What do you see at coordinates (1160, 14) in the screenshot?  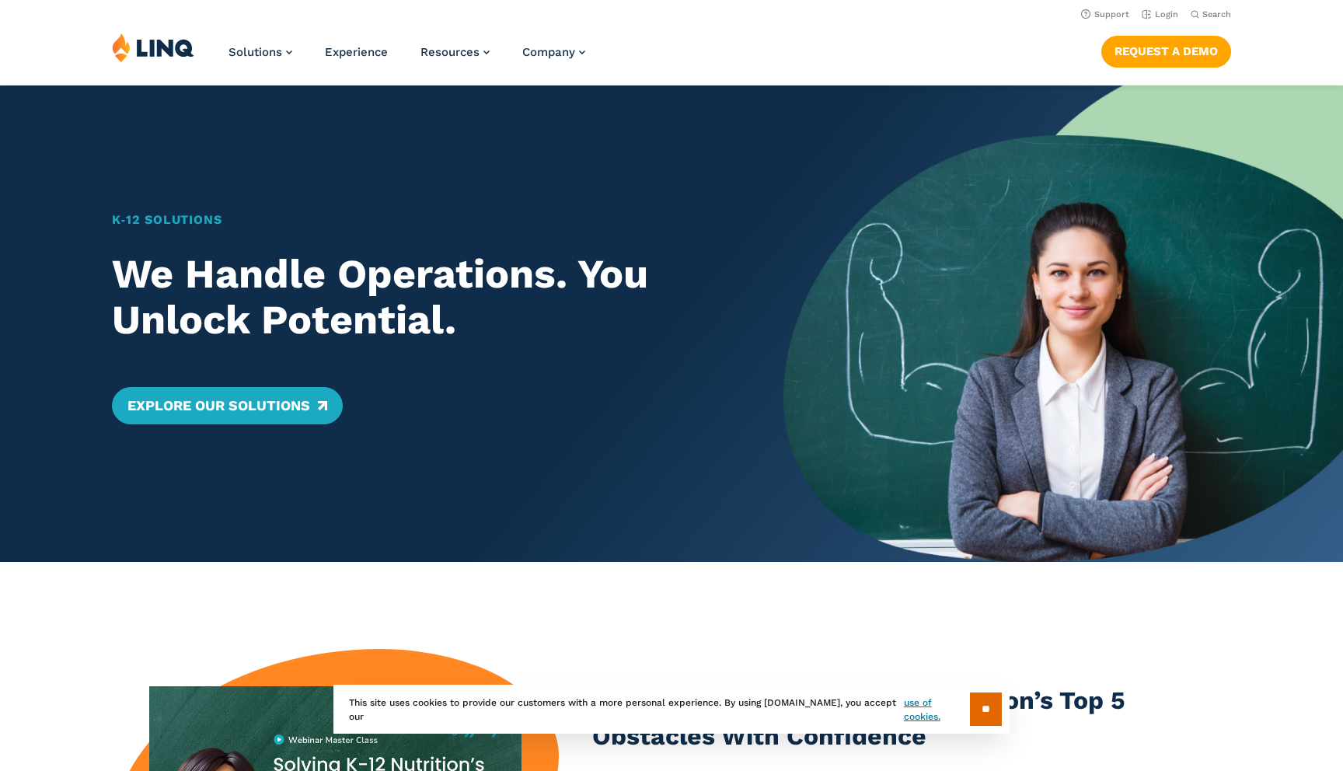 I see `a: Login` at bounding box center [1160, 14].